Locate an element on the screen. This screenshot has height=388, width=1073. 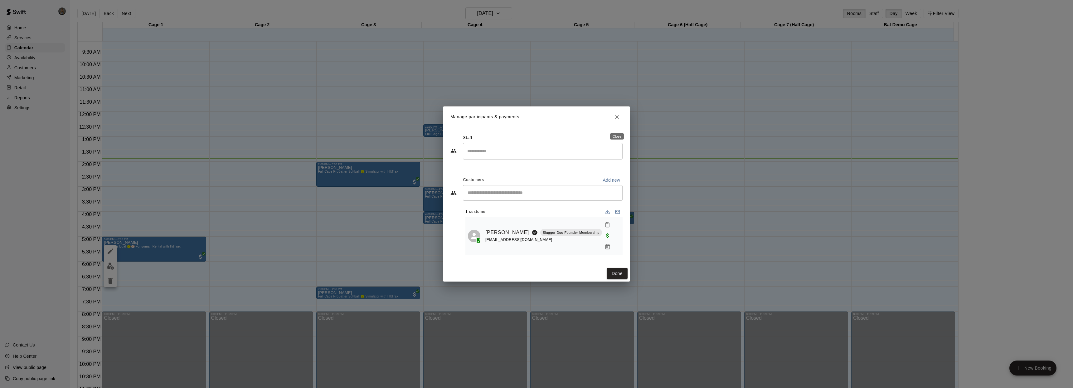
div: Close is located at coordinates (617, 136).